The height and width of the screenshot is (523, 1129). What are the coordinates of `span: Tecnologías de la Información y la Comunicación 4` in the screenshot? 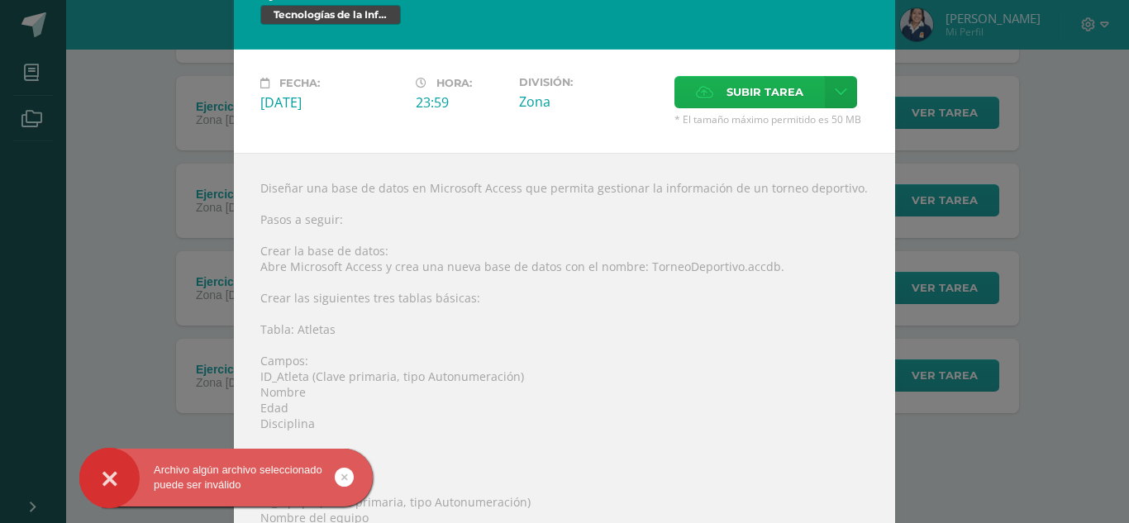 It's located at (331, 15).